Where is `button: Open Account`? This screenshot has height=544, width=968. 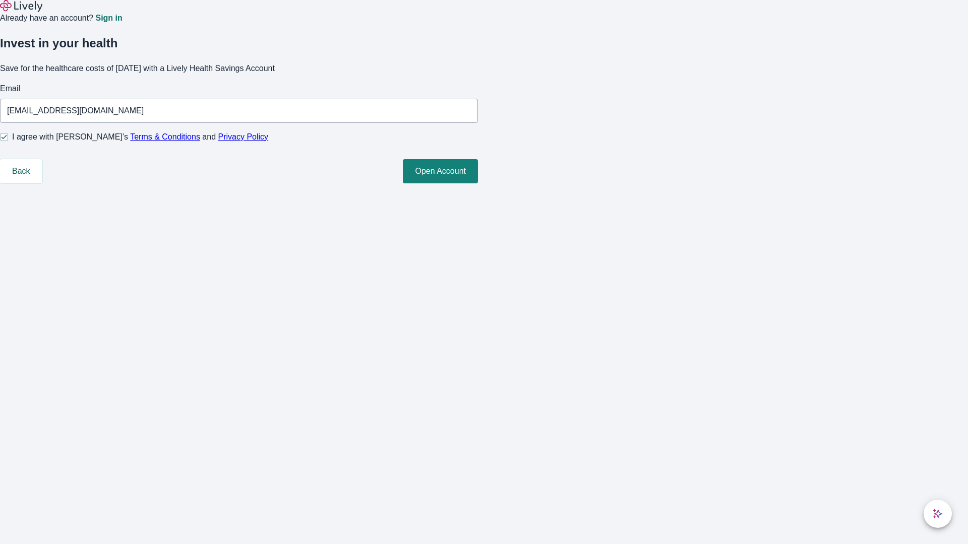 button: Open Account is located at coordinates (440, 171).